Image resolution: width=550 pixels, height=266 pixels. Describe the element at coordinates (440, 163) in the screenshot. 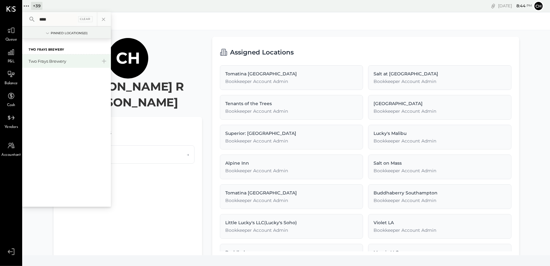

I see `div: Salt on Mass` at that location.